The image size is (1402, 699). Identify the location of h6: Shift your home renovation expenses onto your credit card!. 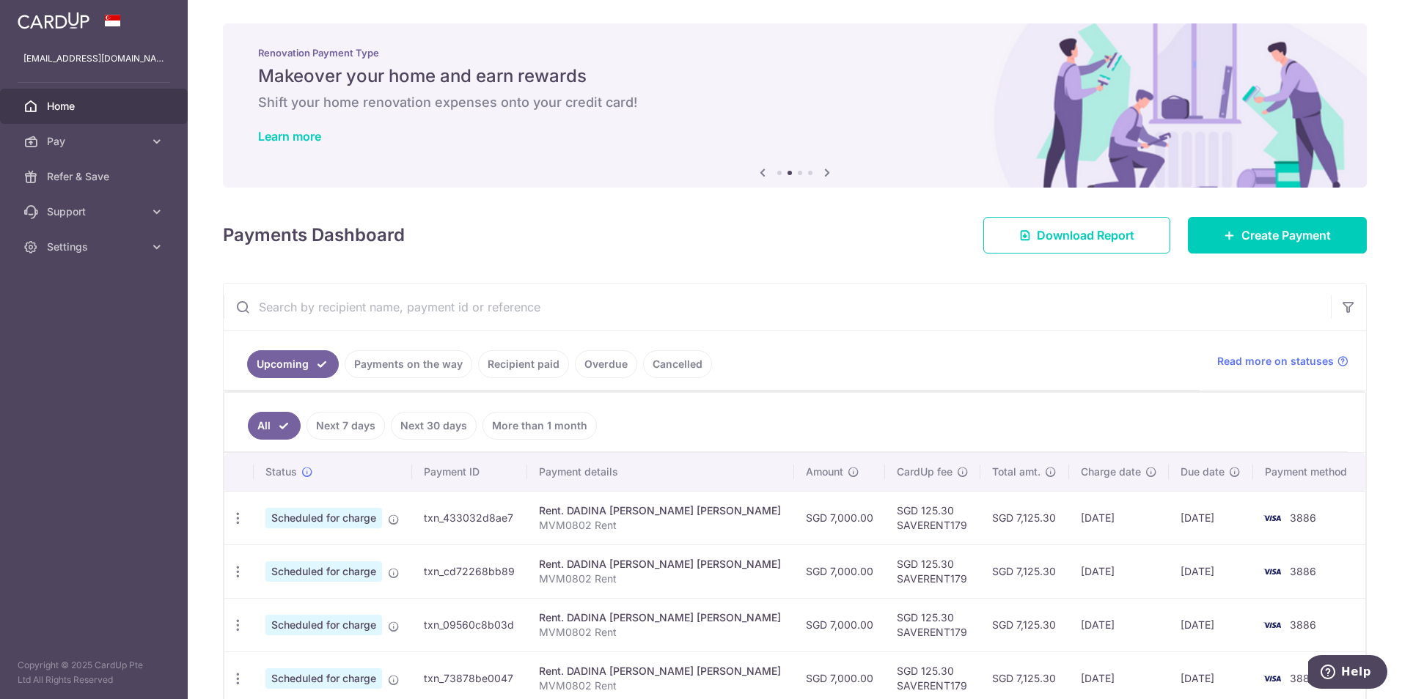
(795, 103).